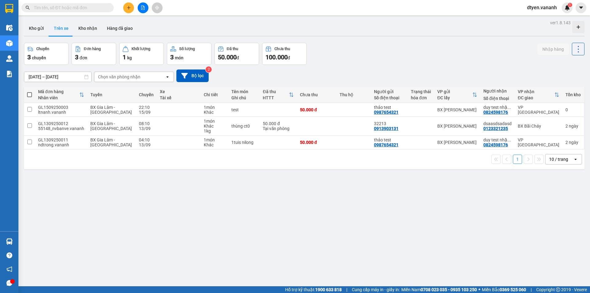  What do you see at coordinates (389, 92) in the screenshot?
I see `div: Người gửi` at bounding box center [389, 92].